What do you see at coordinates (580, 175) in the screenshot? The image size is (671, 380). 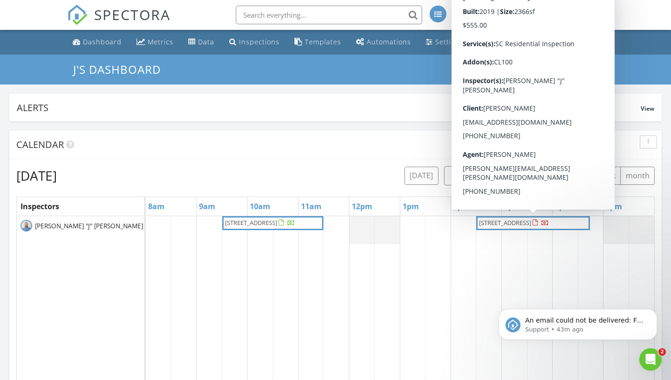 I see `button: cal wk` at bounding box center [580, 175].